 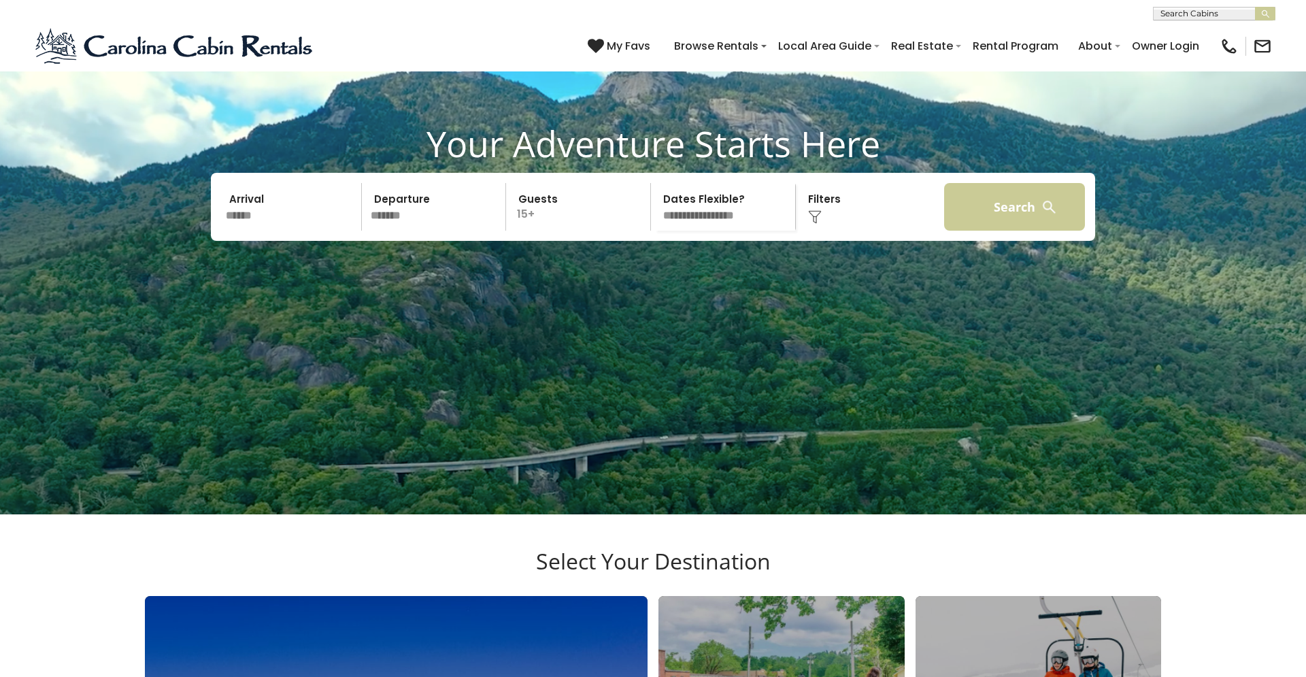 I want to click on p: 15+, so click(x=580, y=207).